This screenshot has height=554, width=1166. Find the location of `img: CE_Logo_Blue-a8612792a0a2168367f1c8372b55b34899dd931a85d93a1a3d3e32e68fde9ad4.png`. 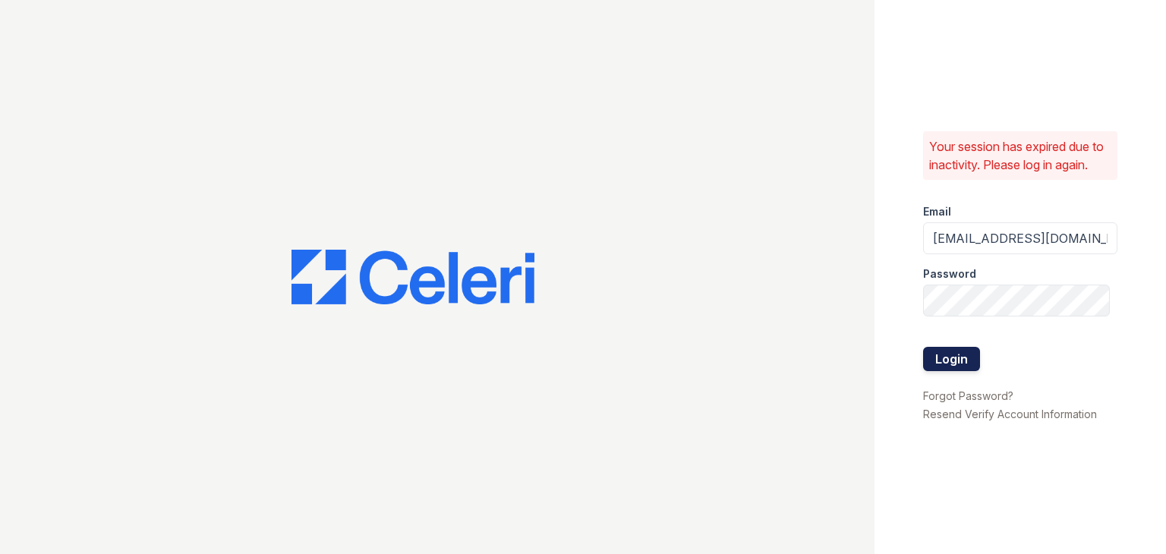

img: CE_Logo_Blue-a8612792a0a2168367f1c8372b55b34899dd931a85d93a1a3d3e32e68fde9ad4.png is located at coordinates (413, 277).